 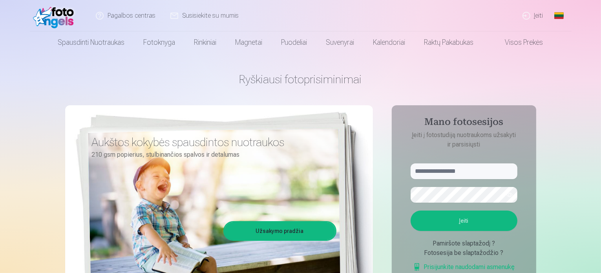 What do you see at coordinates (159, 42) in the screenshot?
I see `a: Fotoknyga` at bounding box center [159, 42].